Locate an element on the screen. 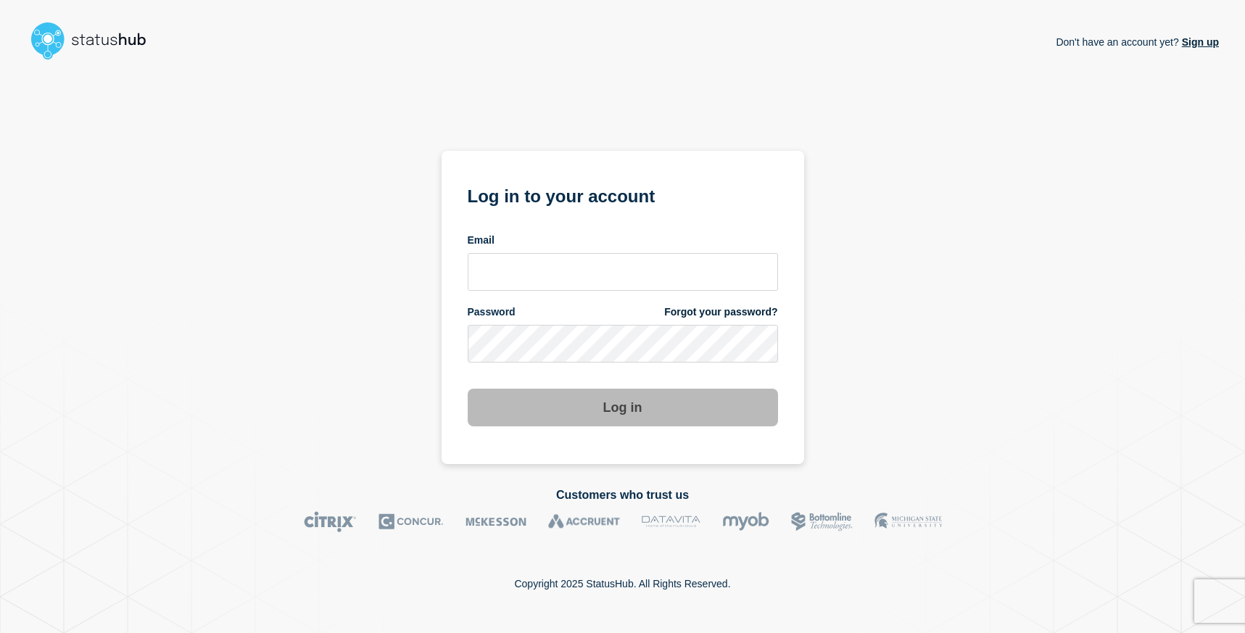 This screenshot has width=1245, height=633. img: Accruent logo is located at coordinates (584, 521).